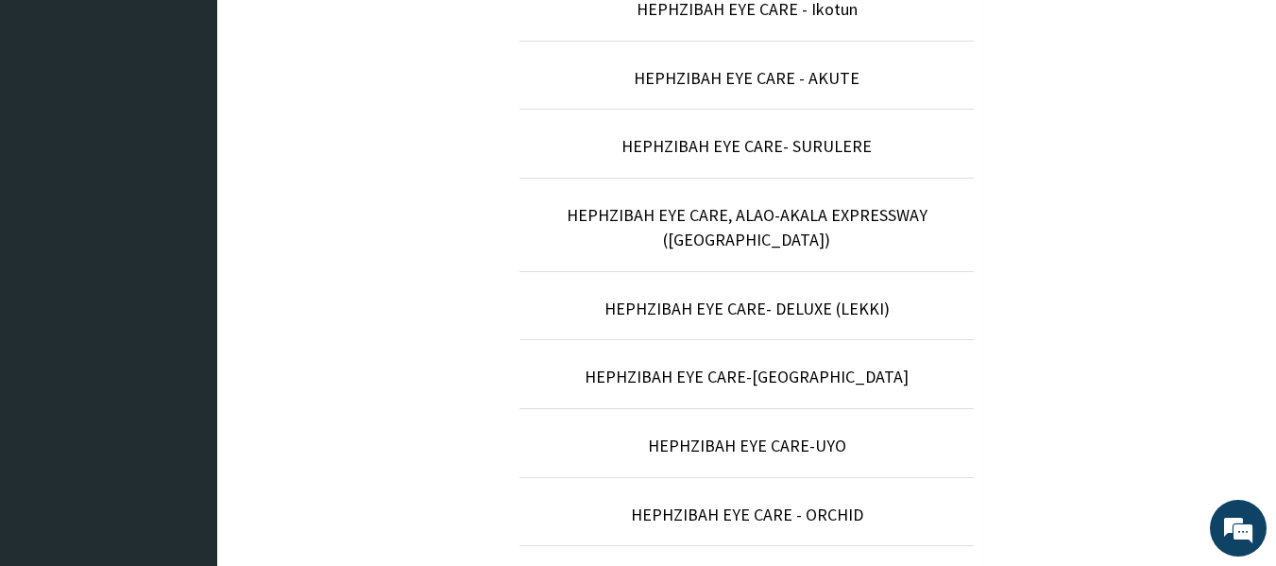 The image size is (1276, 566). Describe the element at coordinates (184, 403) in the screenshot. I see `textarea: Type your message and hit 'Enter'` at that location.